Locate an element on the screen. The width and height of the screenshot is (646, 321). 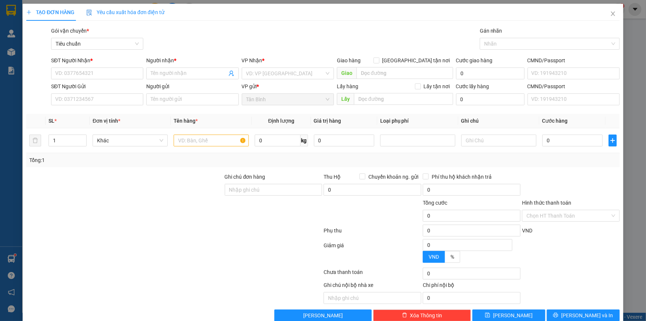
label: Cước giao hàng is located at coordinates (474, 60).